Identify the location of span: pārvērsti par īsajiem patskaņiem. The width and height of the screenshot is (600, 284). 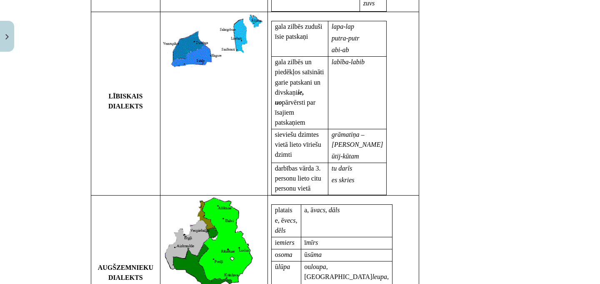
(296, 112).